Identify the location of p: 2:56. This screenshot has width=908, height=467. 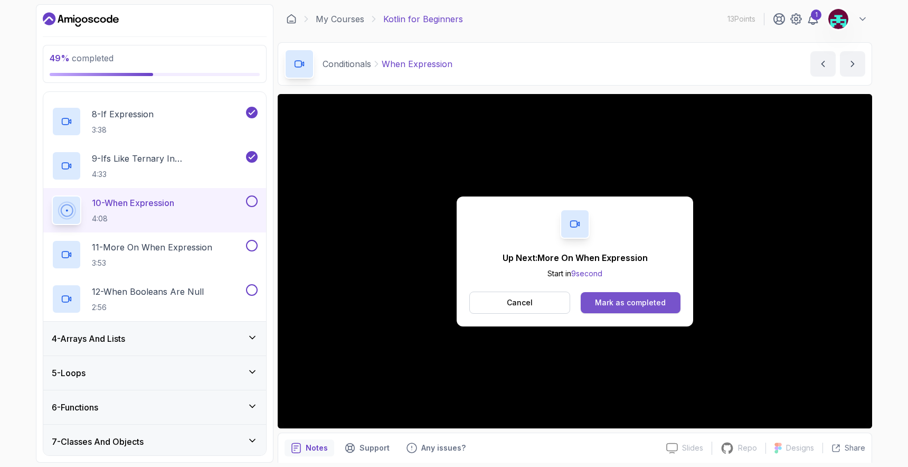
(148, 307).